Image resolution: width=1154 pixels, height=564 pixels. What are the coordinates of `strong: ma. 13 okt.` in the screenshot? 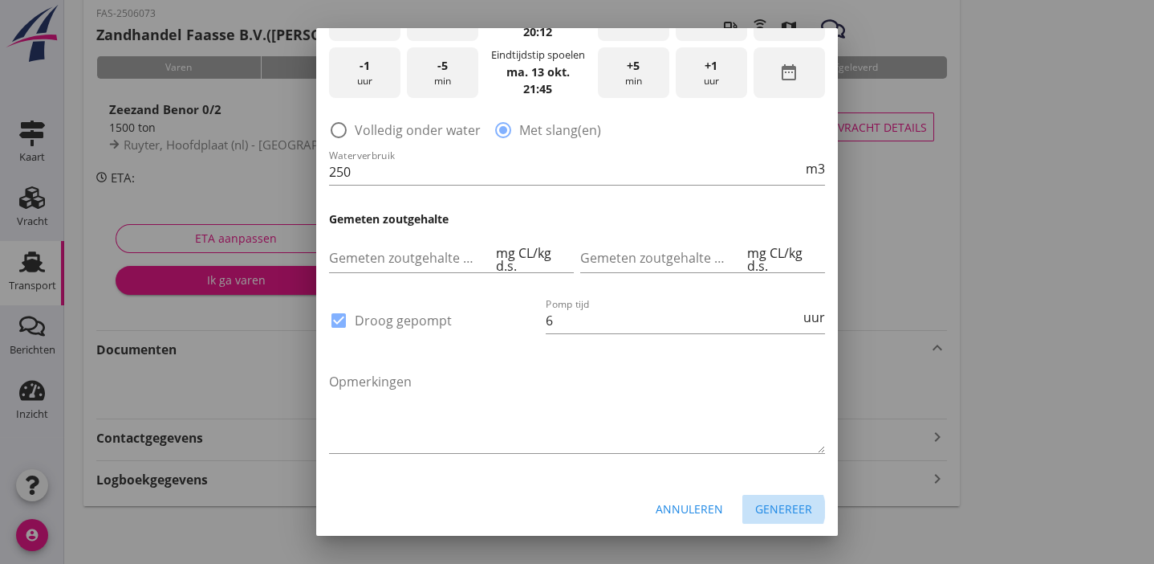 It's located at (538, 71).